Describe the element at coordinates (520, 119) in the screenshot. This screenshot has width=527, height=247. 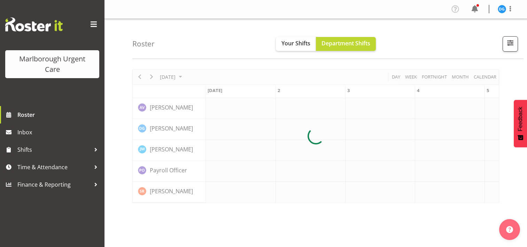
I see `span: Feedback` at that location.